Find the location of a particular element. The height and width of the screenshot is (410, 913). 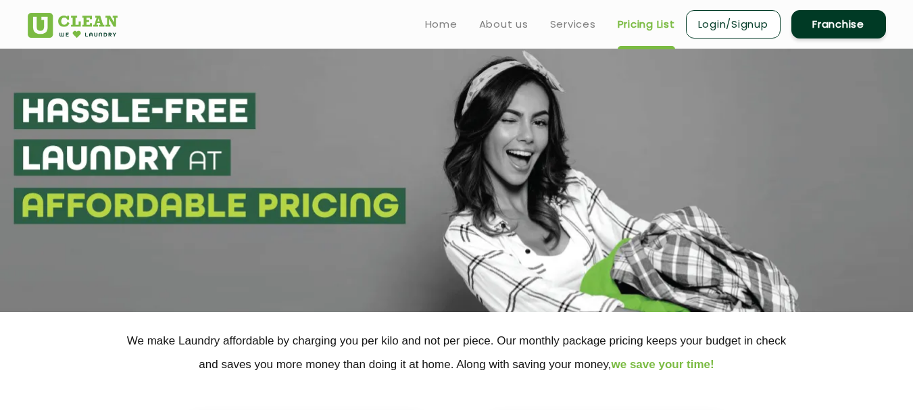

a: Pricing List is located at coordinates (646, 24).